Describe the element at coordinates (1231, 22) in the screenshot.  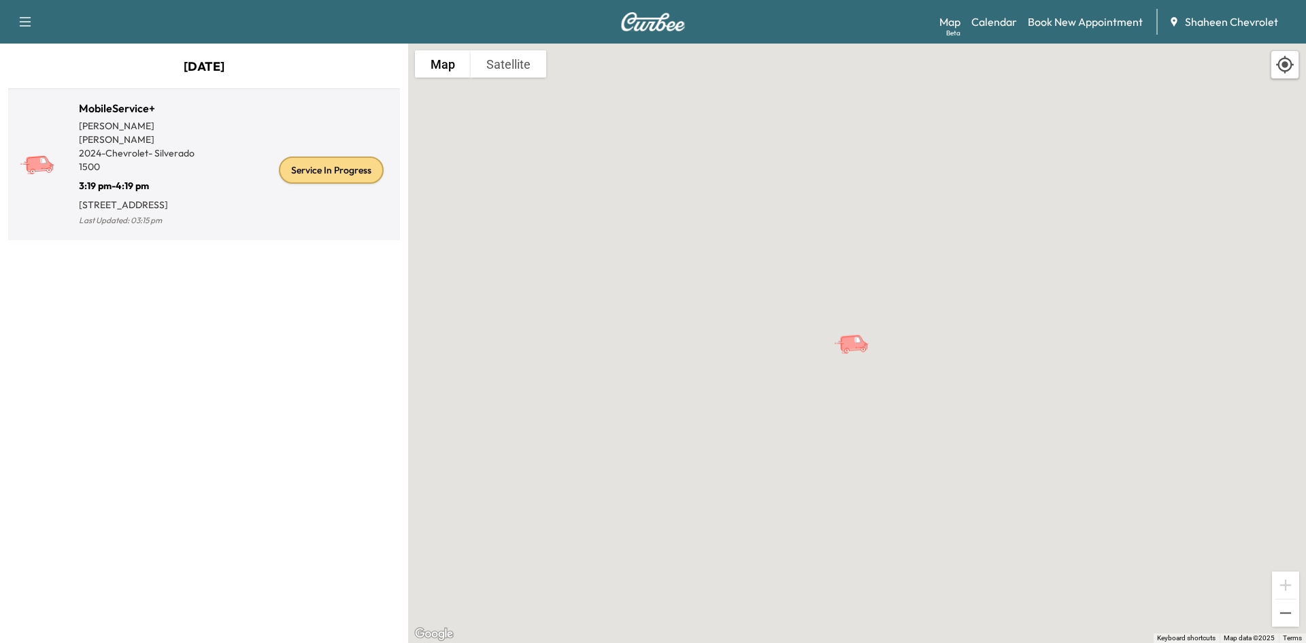
I see `span: Shaheen Chevrolet` at that location.